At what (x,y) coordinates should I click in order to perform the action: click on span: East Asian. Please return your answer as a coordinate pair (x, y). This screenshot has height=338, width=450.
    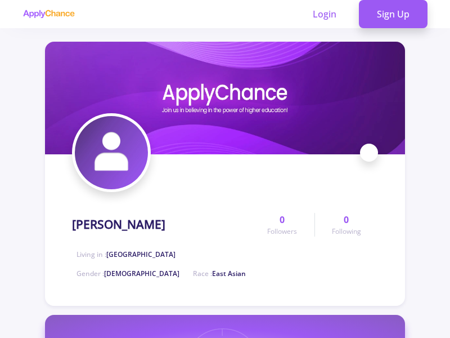
    Looking at the image, I should click on (229, 273).